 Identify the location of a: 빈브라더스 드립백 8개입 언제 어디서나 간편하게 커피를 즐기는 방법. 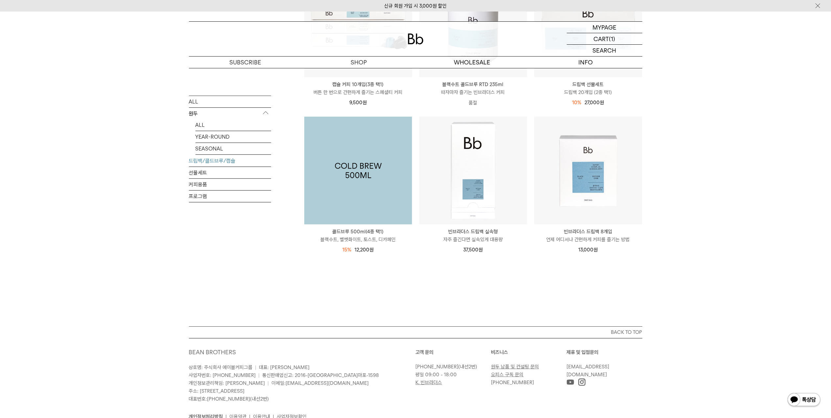
(588, 236).